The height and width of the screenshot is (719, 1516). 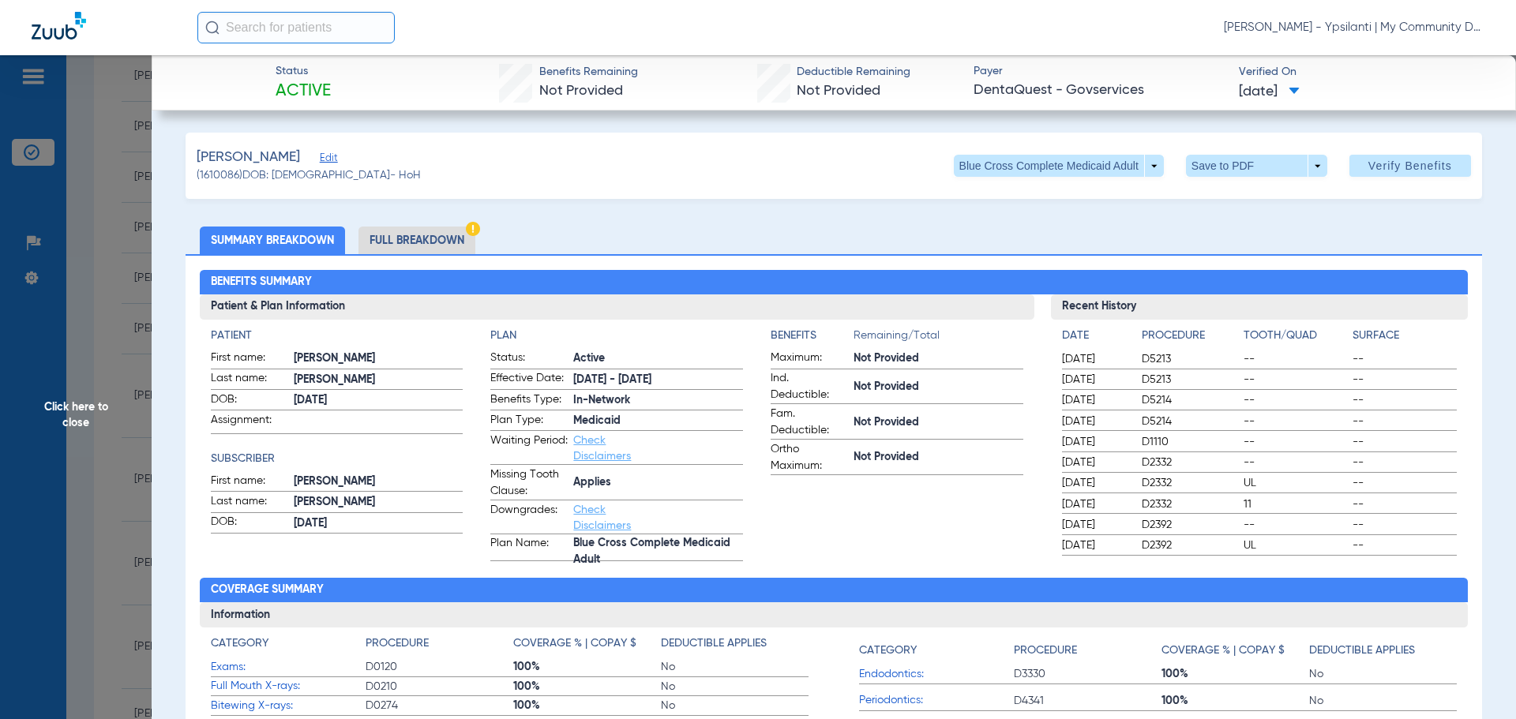 What do you see at coordinates (249, 422) in the screenshot?
I see `span: Assignment:` at bounding box center [249, 422].